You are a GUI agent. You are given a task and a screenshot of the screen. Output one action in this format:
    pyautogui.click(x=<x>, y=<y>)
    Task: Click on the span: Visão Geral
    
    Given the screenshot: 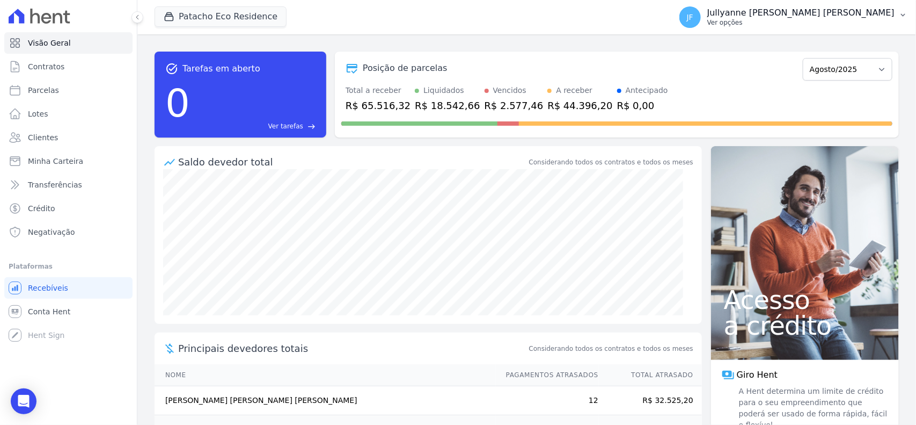 What is the action you would take?
    pyautogui.click(x=49, y=43)
    